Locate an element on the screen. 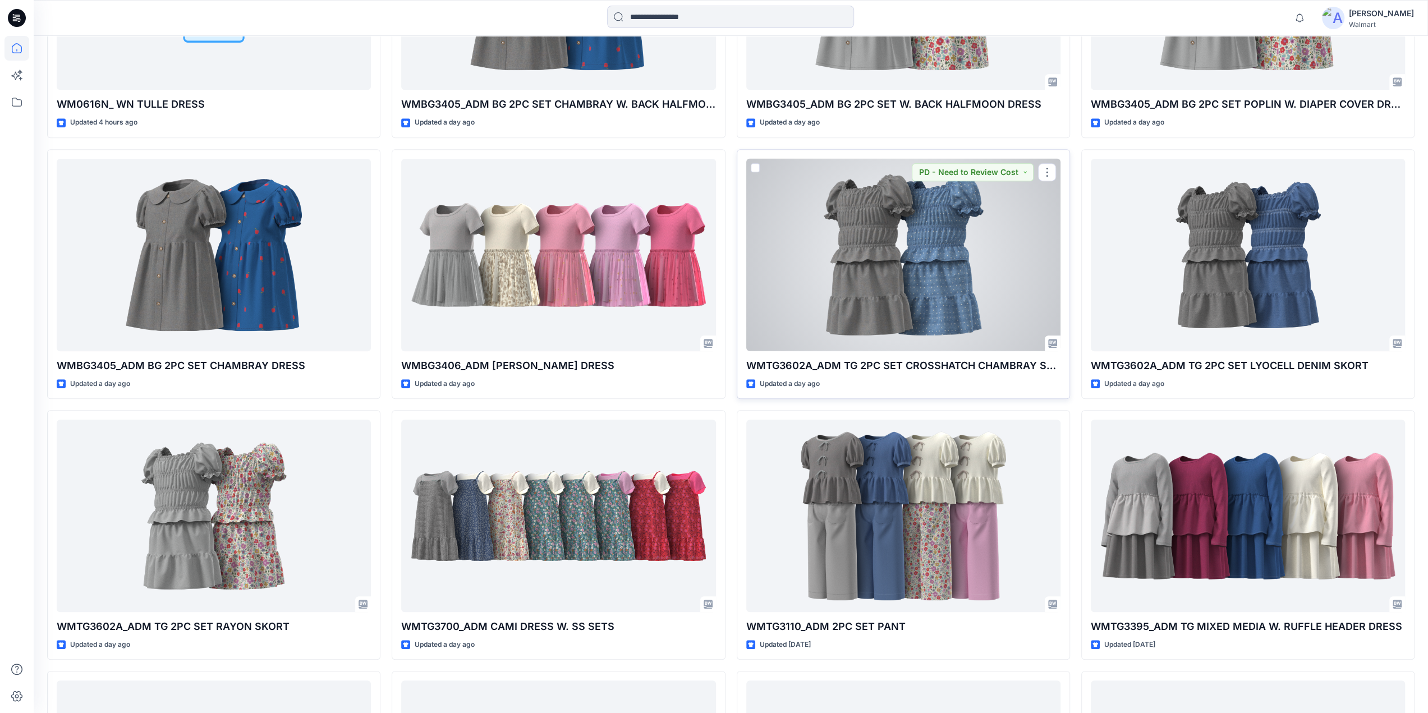 This screenshot has width=1428, height=713. a: WMBG3406_ADM BG TUTU DRESS is located at coordinates (558, 255).